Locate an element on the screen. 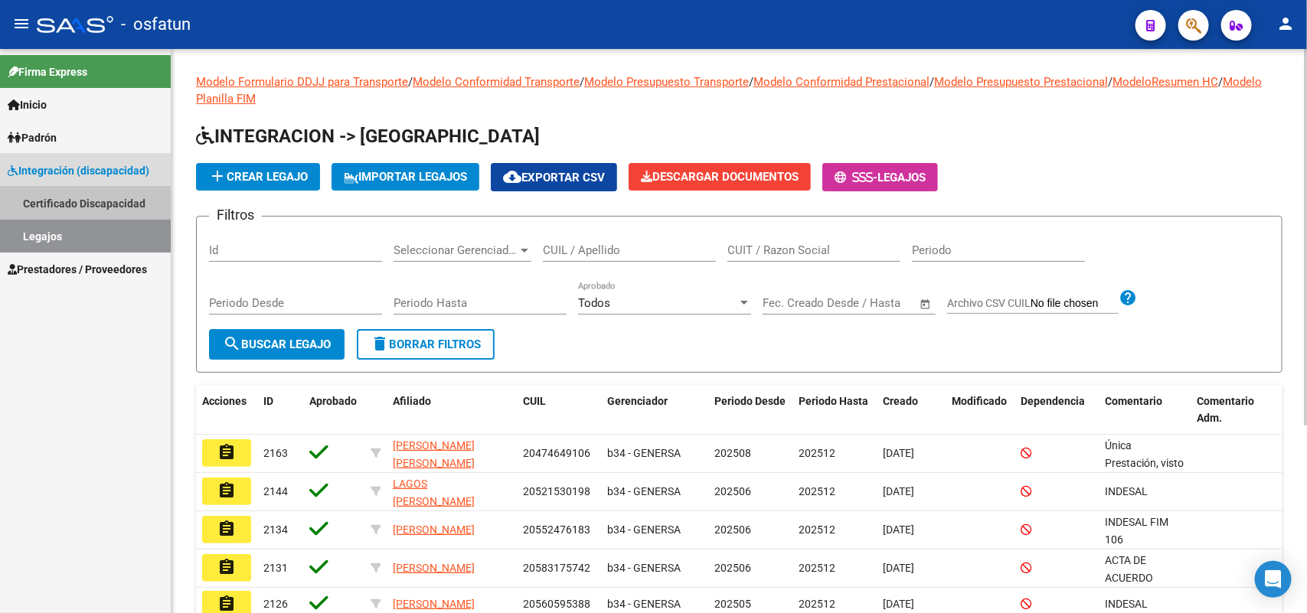  span: ID is located at coordinates (268, 401).